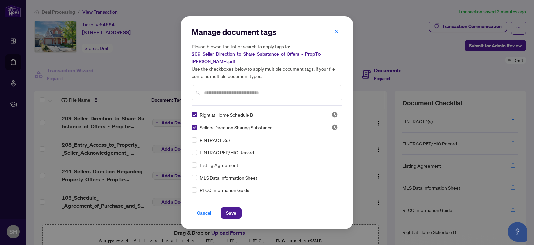  Describe the element at coordinates (226, 115) in the screenshot. I see `span: Right at Home Schedule B` at that location.